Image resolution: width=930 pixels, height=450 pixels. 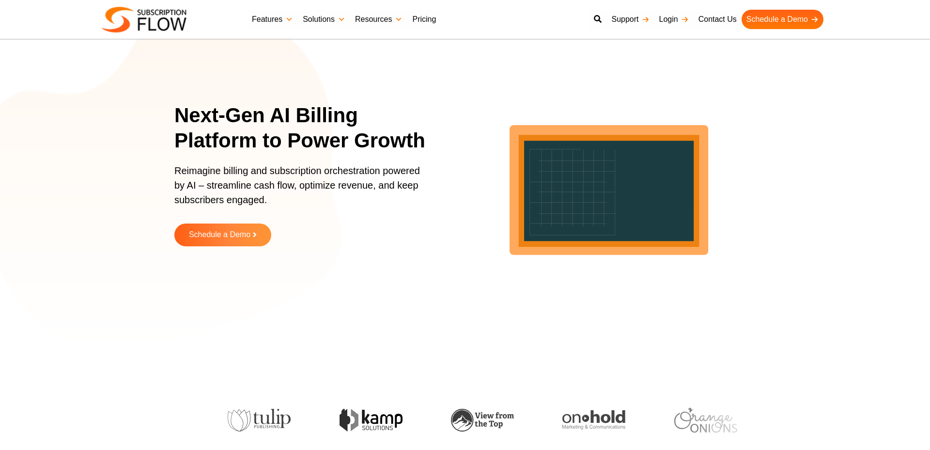 I want to click on h1: Next-Gen AI Billing Platform to Power Growth, so click(x=306, y=128).